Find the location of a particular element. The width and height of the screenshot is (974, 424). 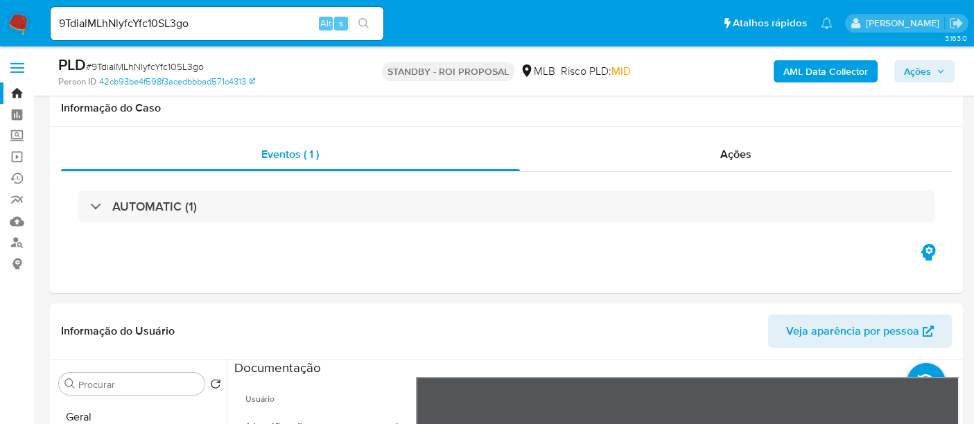

button: AML Data Collector is located at coordinates (826, 71).